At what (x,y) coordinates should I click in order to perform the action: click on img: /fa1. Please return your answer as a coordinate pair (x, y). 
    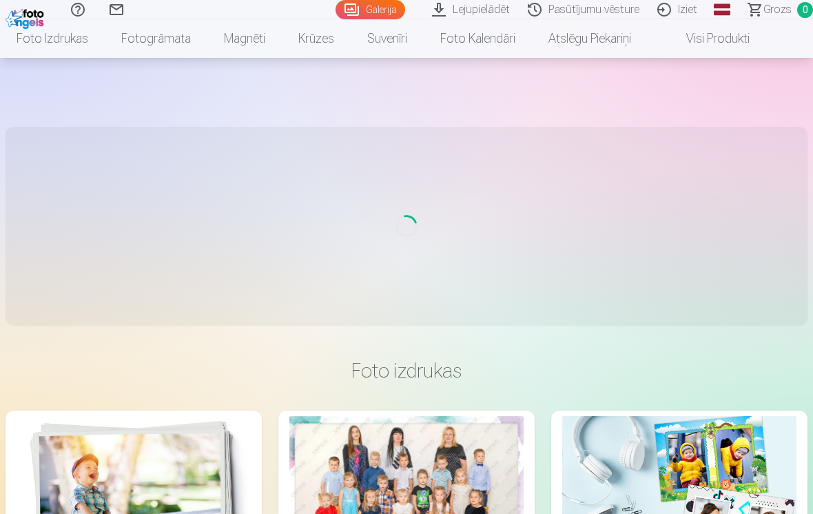
    Looking at the image, I should click on (26, 17).